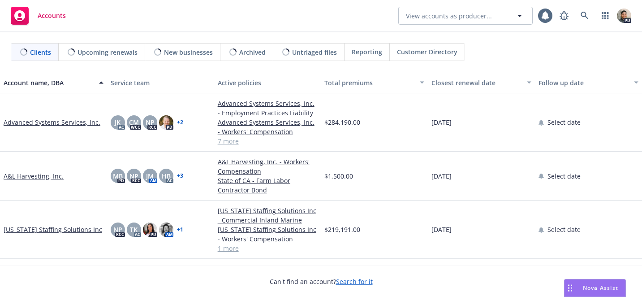 This screenshot has width=642, height=297. I want to click on span: Can't find an account?, so click(321, 281).